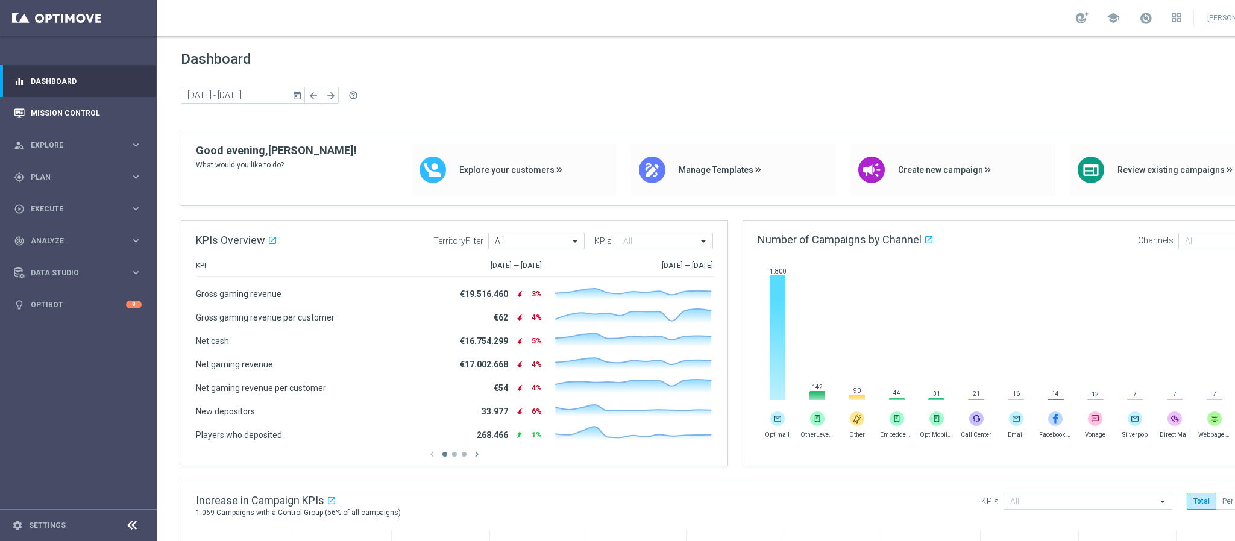 The image size is (1235, 541). What do you see at coordinates (78, 273) in the screenshot?
I see `button: Data Studio keyboard_arrow_right` at bounding box center [78, 273].